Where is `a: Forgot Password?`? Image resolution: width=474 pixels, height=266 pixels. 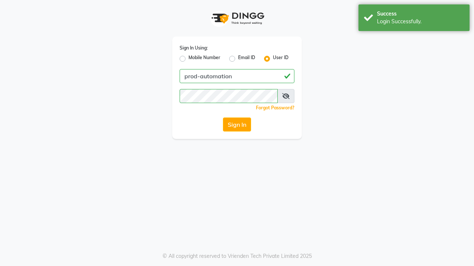
a: Forgot Password? is located at coordinates (275, 108).